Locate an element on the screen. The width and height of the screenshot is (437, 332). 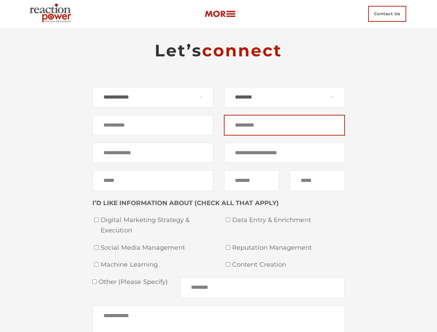
img: Executive Branding | Personal Branding Agency is located at coordinates (52, 14).